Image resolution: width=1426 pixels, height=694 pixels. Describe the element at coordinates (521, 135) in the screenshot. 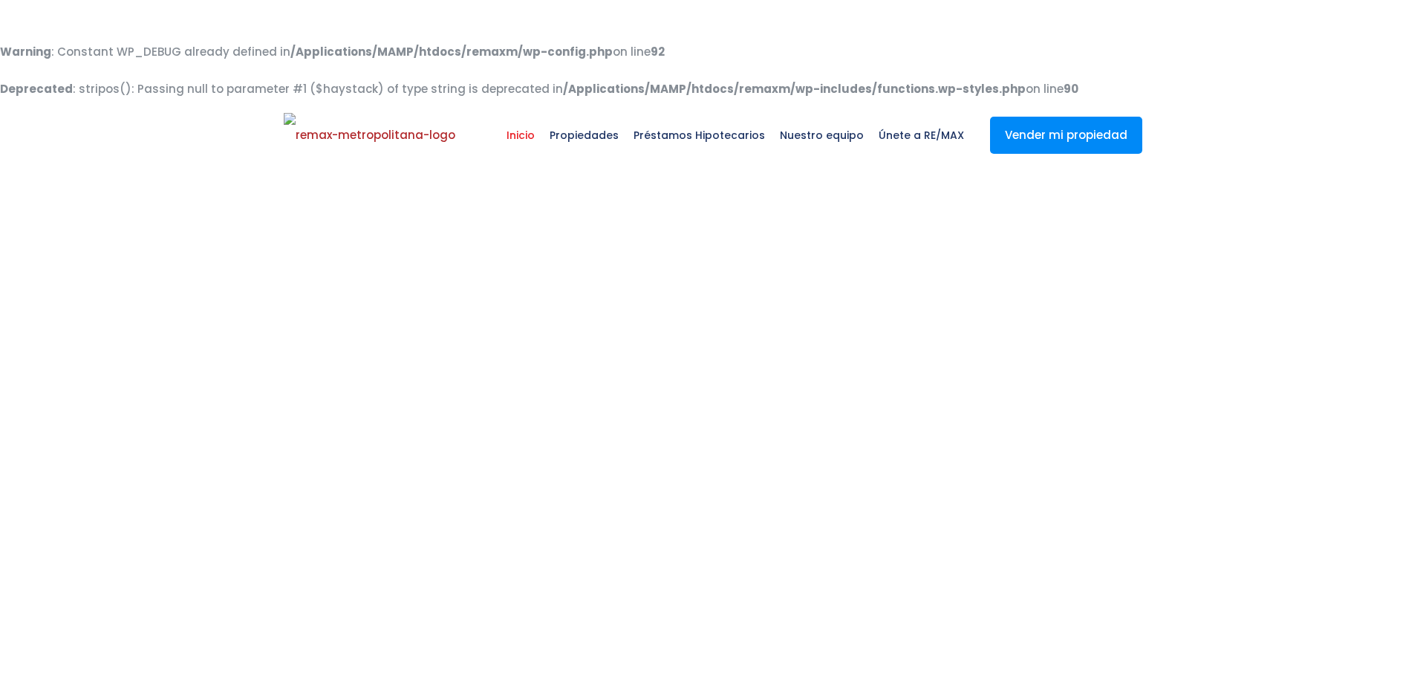

I see `span: Inicio` at that location.